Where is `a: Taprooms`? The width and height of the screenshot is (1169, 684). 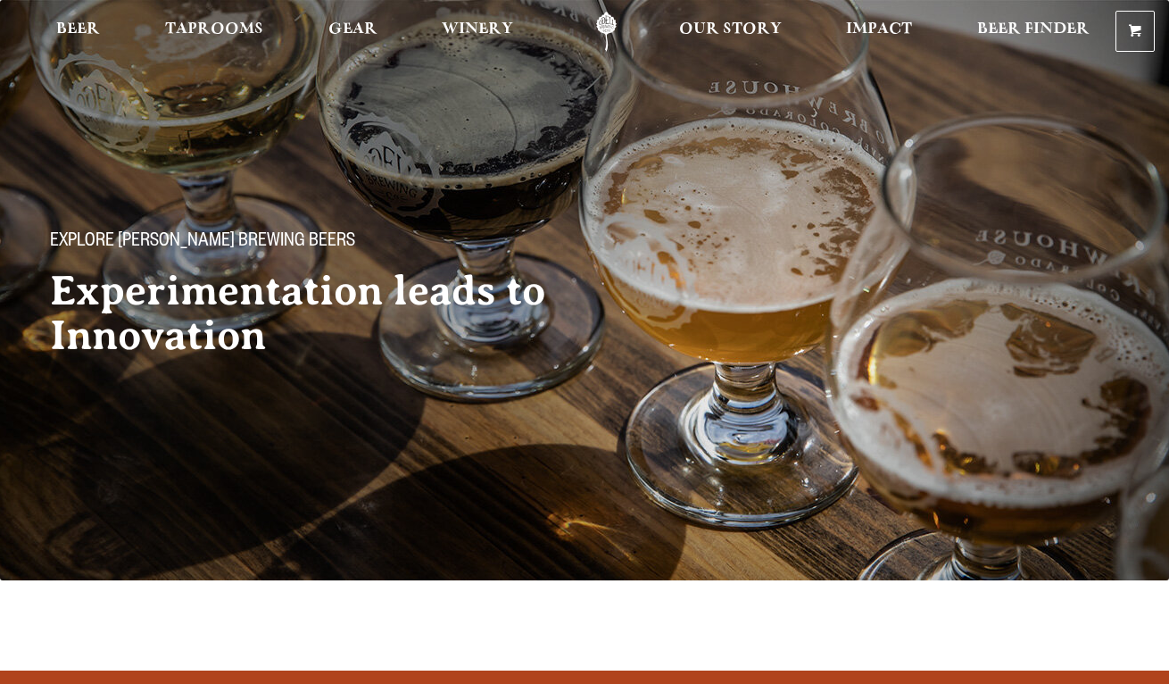 a: Taprooms is located at coordinates (214, 31).